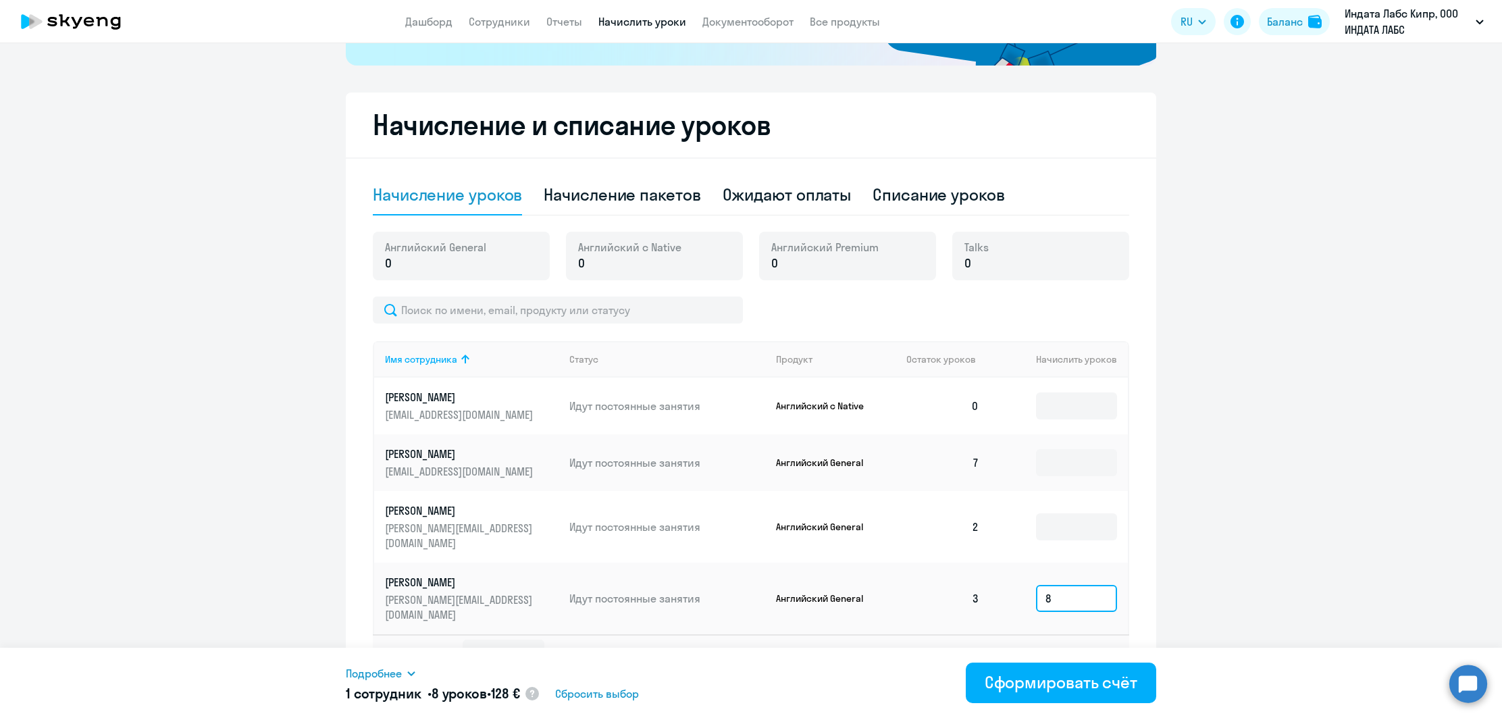 Image resolution: width=1502 pixels, height=718 pixels. I want to click on div: Остаток уроков, so click(948, 359).